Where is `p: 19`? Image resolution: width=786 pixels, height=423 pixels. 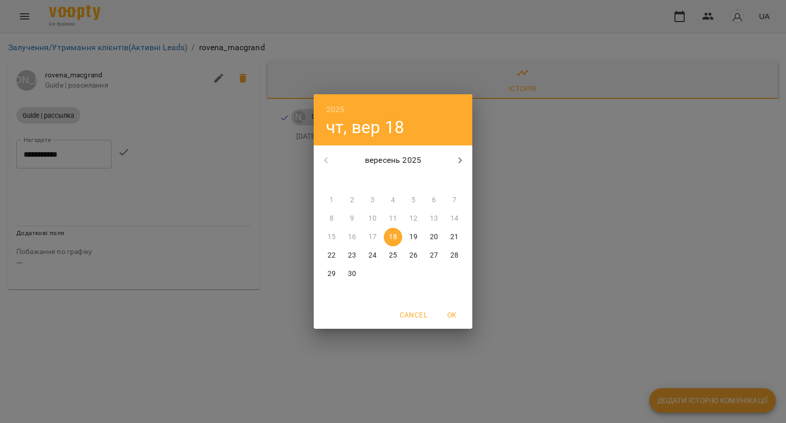 p: 19 is located at coordinates (413, 237).